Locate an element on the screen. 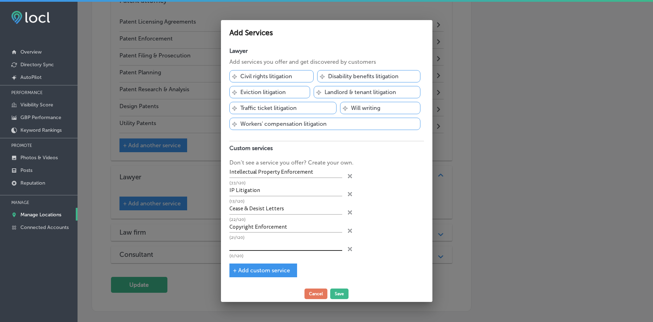 This screenshot has width=653, height=322. p: Traffic ticket litigation is located at coordinates (269, 108).